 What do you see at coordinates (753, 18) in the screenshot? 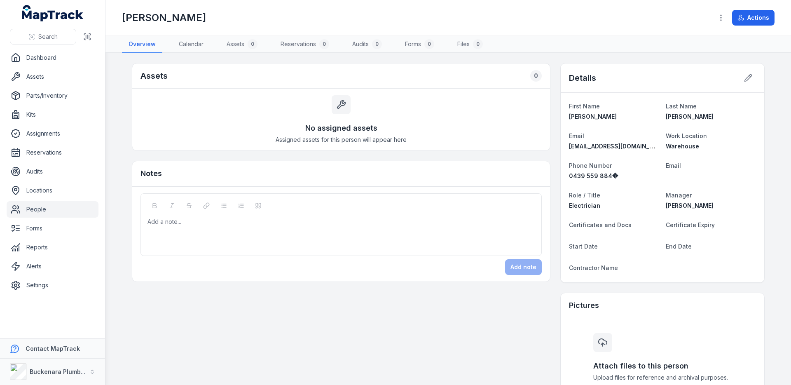
I see `button: Actions` at bounding box center [753, 18].